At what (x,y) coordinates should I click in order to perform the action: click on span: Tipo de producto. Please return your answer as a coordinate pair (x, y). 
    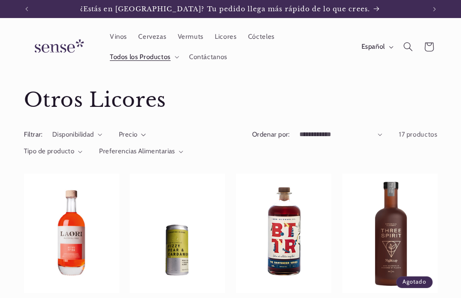
    Looking at the image, I should click on (49, 151).